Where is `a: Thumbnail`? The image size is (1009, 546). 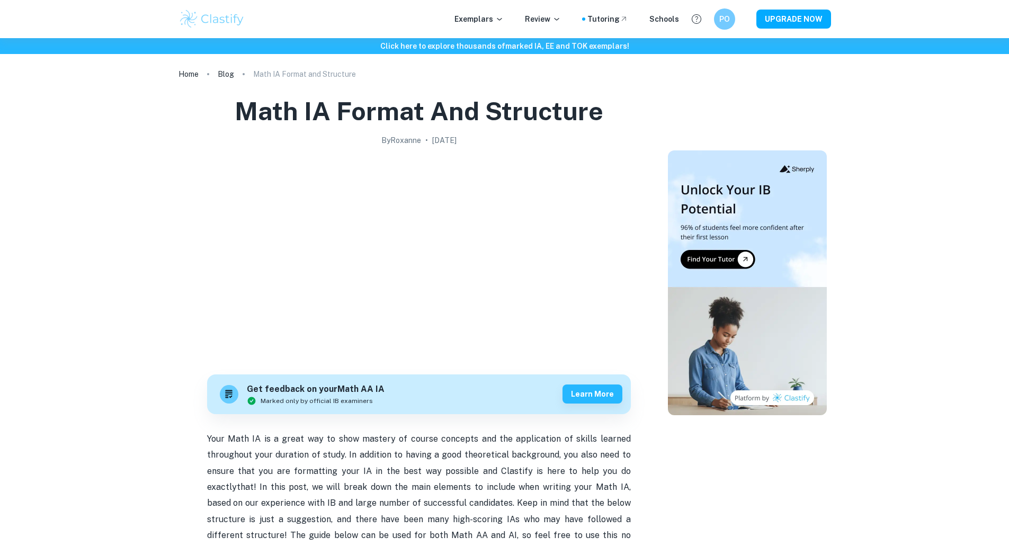
a: Thumbnail is located at coordinates (747, 283).